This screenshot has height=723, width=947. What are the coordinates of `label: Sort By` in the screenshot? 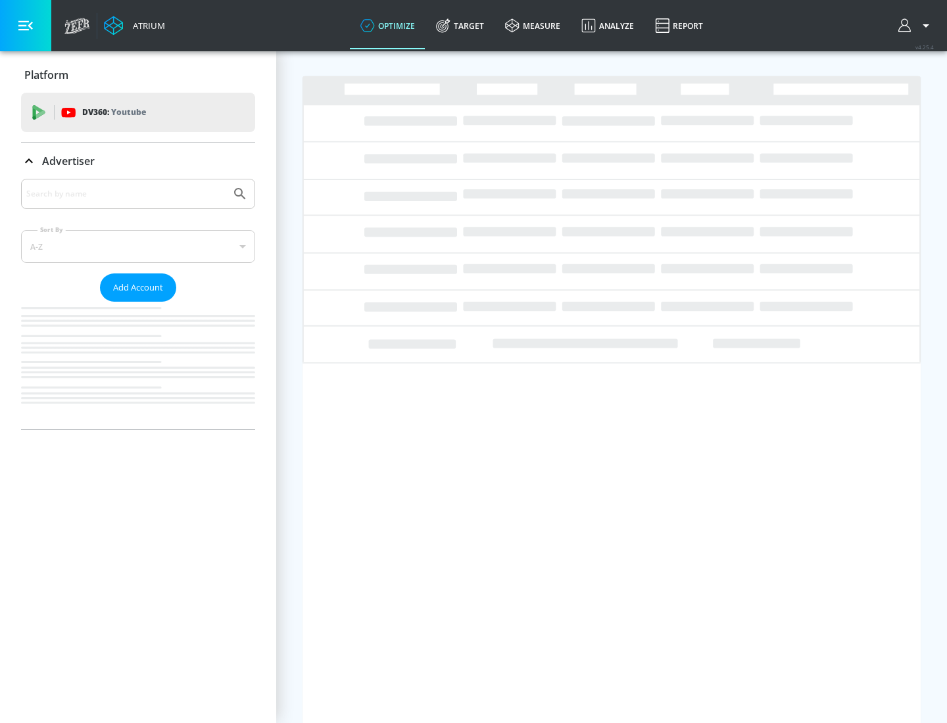 It's located at (51, 230).